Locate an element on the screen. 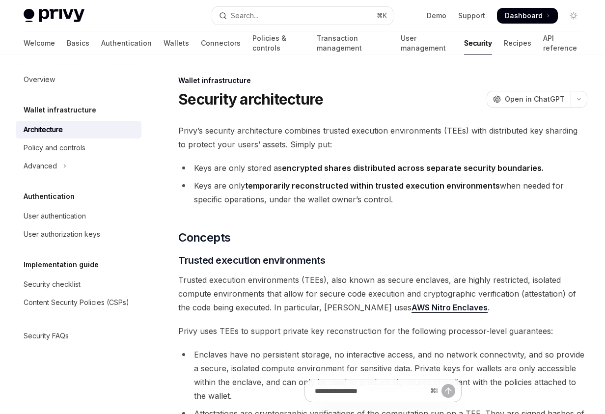 The width and height of the screenshot is (605, 414). li: Enclaves have no persistent storage, no interactive access, and no network connectivity, and so p... is located at coordinates (383, 375).